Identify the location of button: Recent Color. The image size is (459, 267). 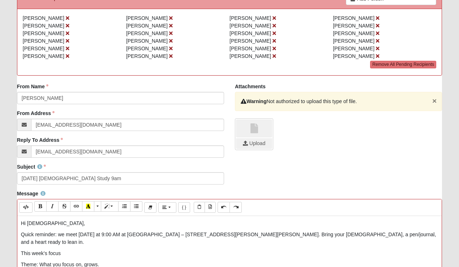
(88, 206).